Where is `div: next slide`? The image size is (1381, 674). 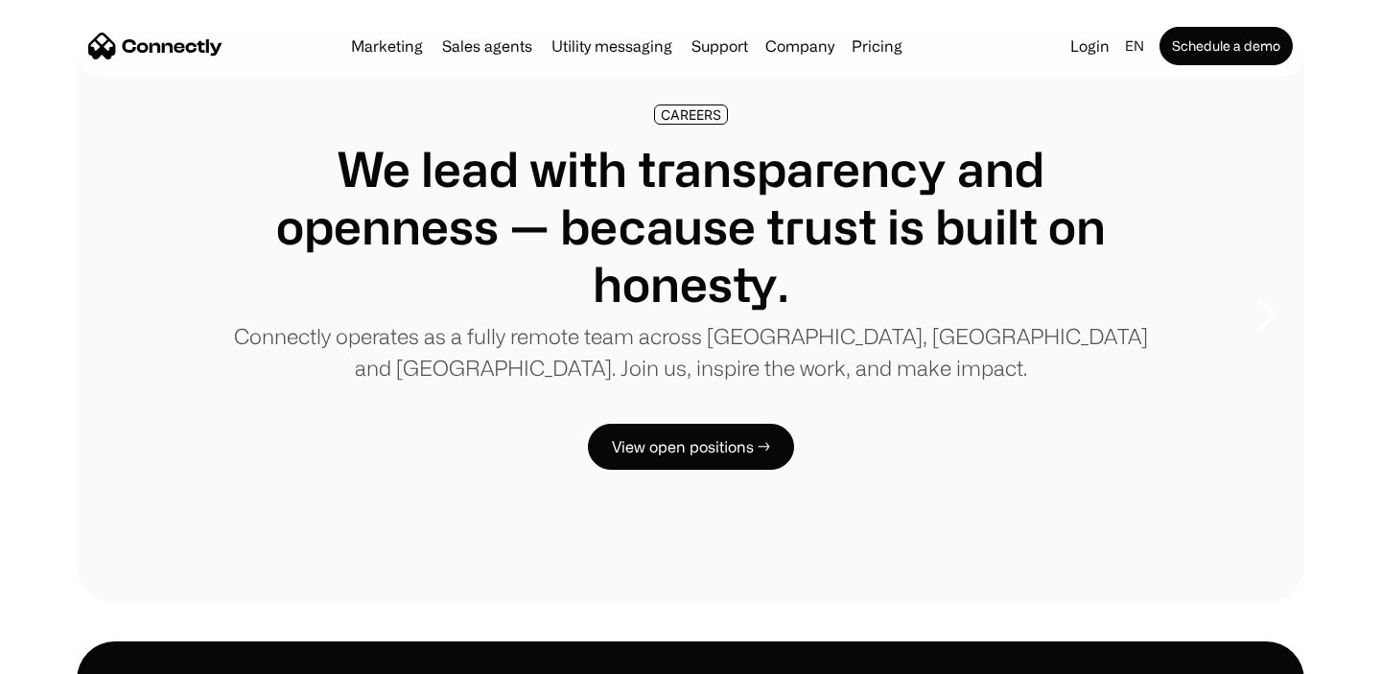 div: next slide is located at coordinates (1266, 316).